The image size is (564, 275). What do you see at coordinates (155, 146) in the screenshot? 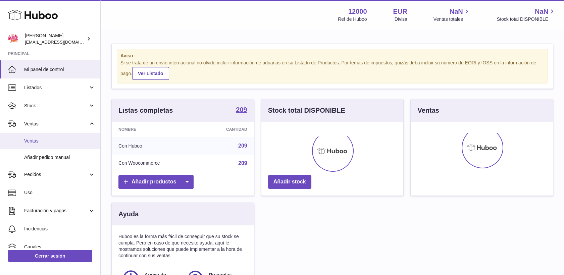
I see `td: Con Huboo` at bounding box center [155, 146].